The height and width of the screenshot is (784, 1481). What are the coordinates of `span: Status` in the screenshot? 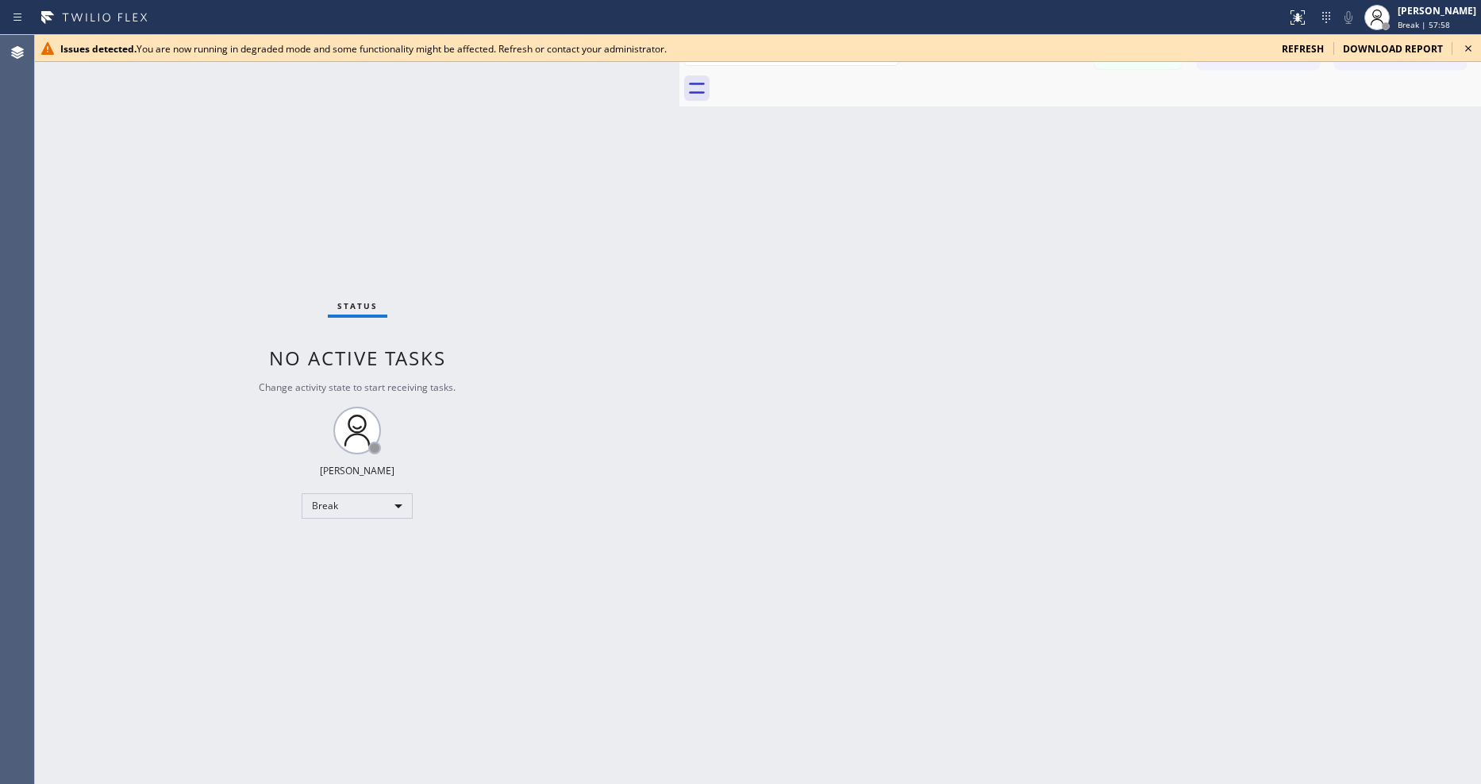 It's located at (357, 306).